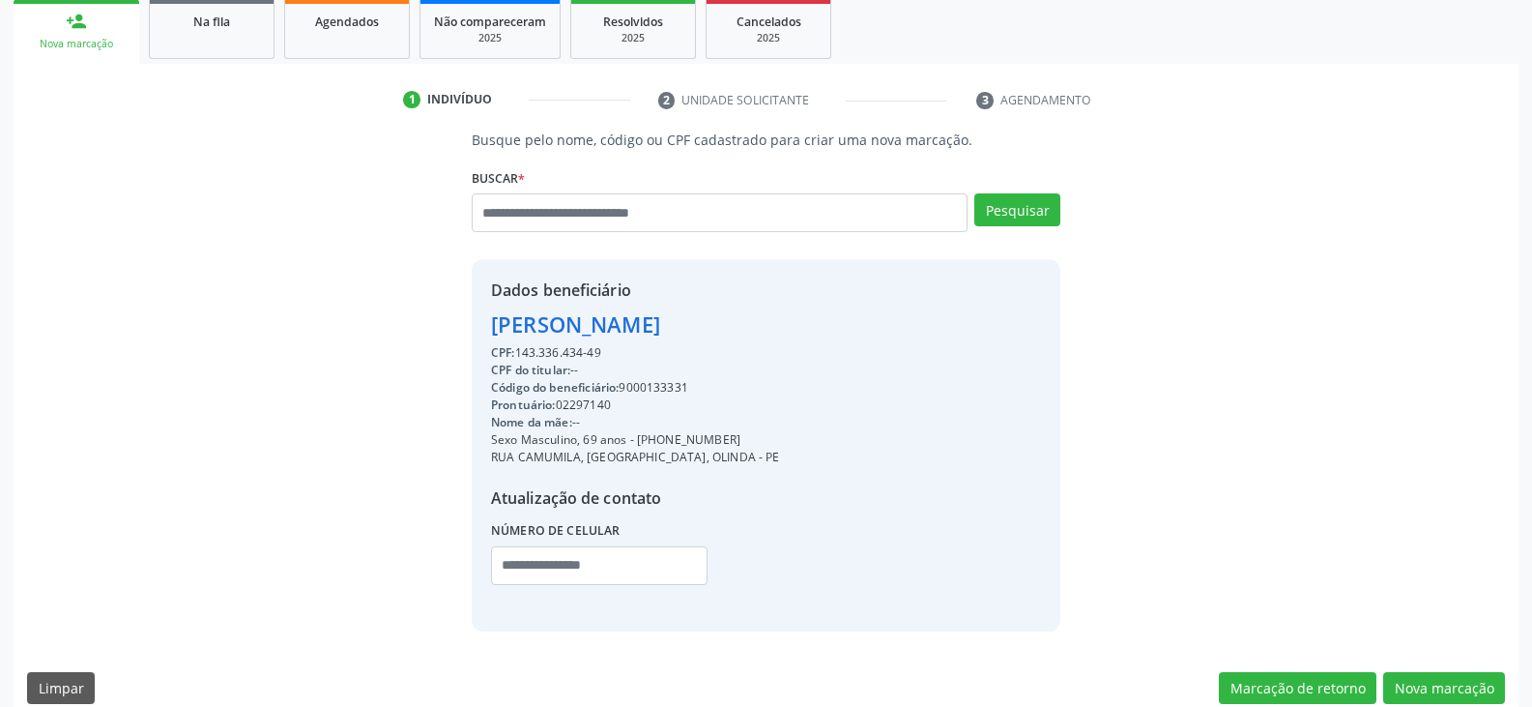 The height and width of the screenshot is (707, 1532). Describe the element at coordinates (633, 21) in the screenshot. I see `span: Resolvidos` at that location.